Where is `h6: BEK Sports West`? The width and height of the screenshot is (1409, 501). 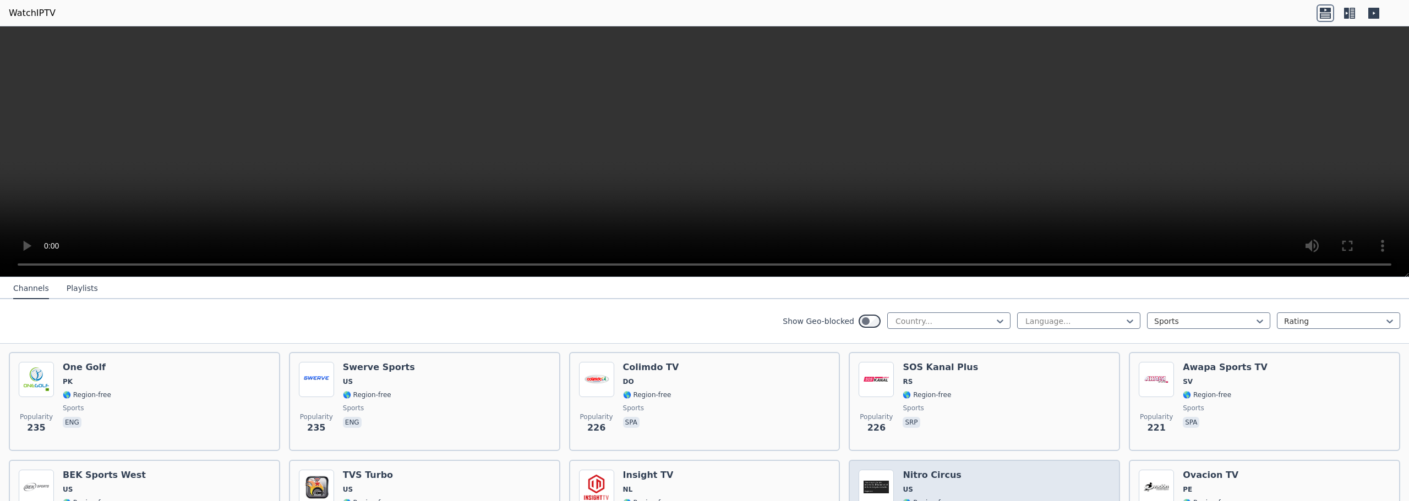
h6: BEK Sports West is located at coordinates (104, 475).